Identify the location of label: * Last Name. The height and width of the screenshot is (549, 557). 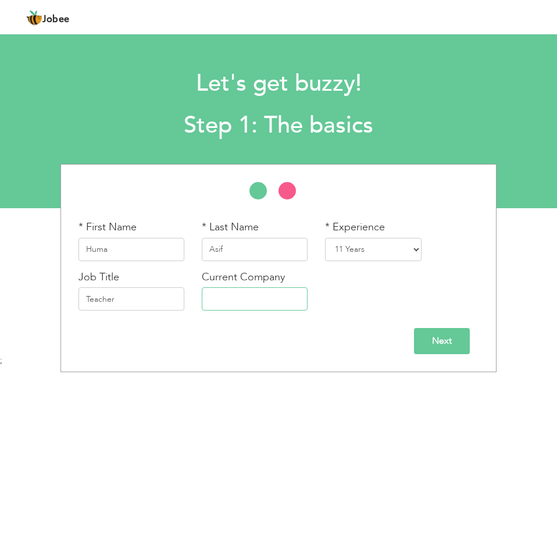
(230, 227).